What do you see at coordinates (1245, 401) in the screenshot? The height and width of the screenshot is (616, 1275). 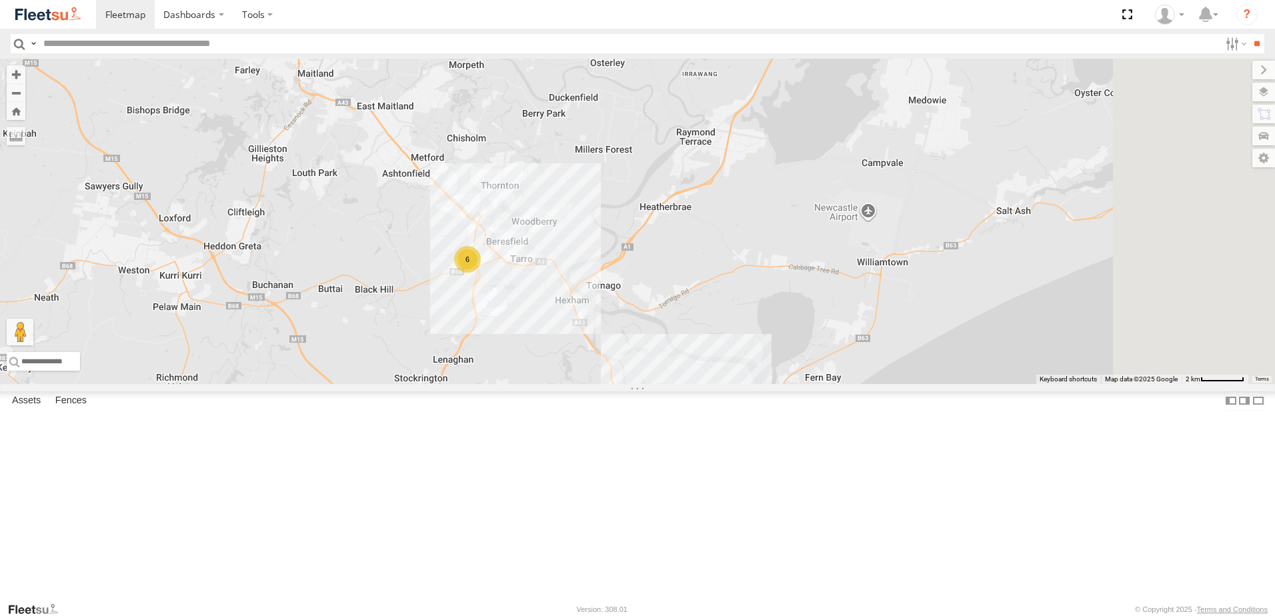 I see `label: Dock Summary Table to the Right` at bounding box center [1245, 401].